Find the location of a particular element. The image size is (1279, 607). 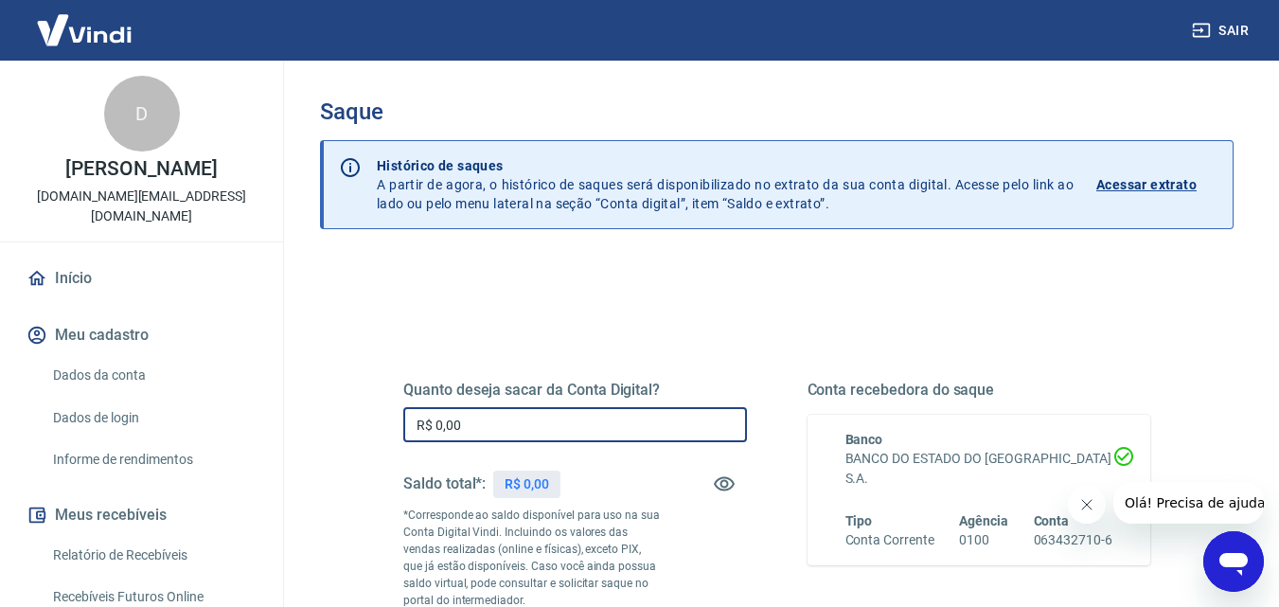

h6: 063432710-6 is located at coordinates (1073, 540).